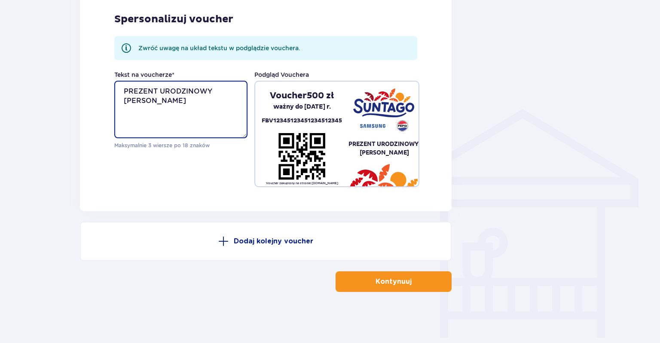  I want to click on img: Suntago - Samsung - Pepsi, so click(384, 110).